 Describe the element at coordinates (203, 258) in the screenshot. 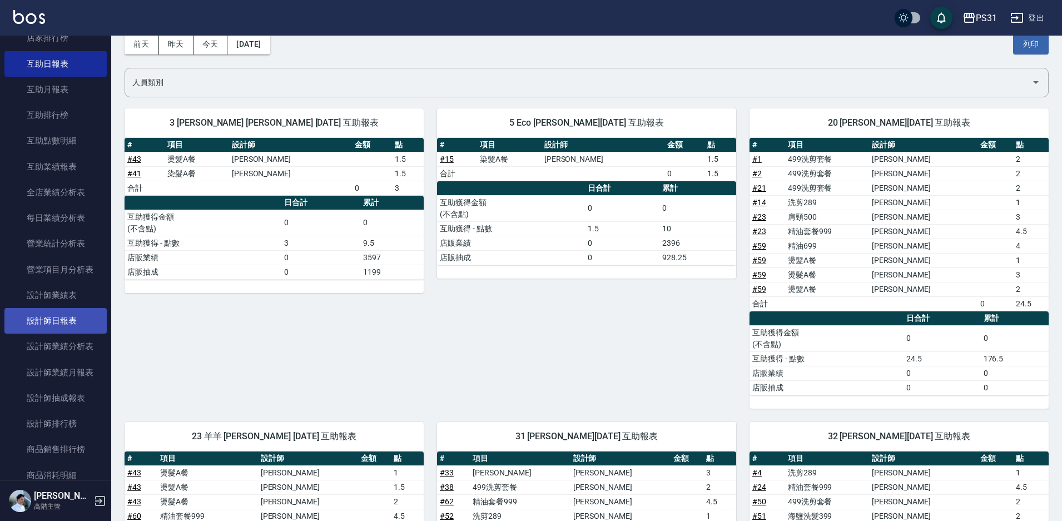

I see `td: 店販業績` at that location.